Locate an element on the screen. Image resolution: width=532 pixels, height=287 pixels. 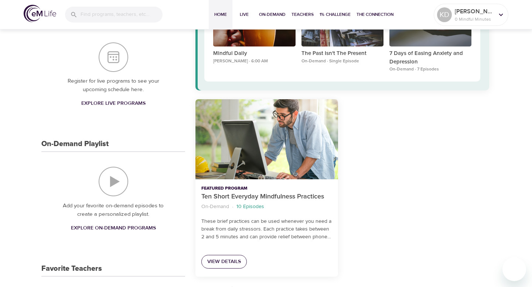
div: KD is located at coordinates (444, 15).